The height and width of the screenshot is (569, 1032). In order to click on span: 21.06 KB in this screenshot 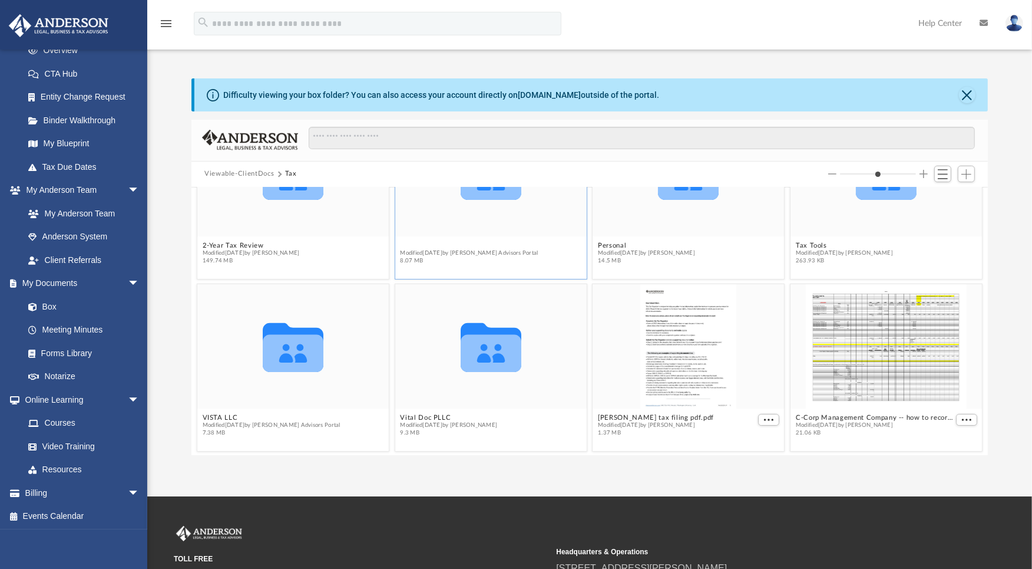, I will do `click(875, 432)`.